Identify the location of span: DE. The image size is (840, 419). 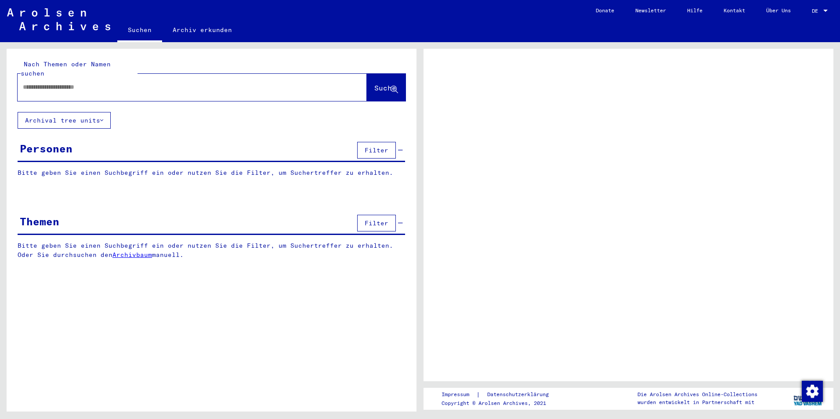
(817, 11).